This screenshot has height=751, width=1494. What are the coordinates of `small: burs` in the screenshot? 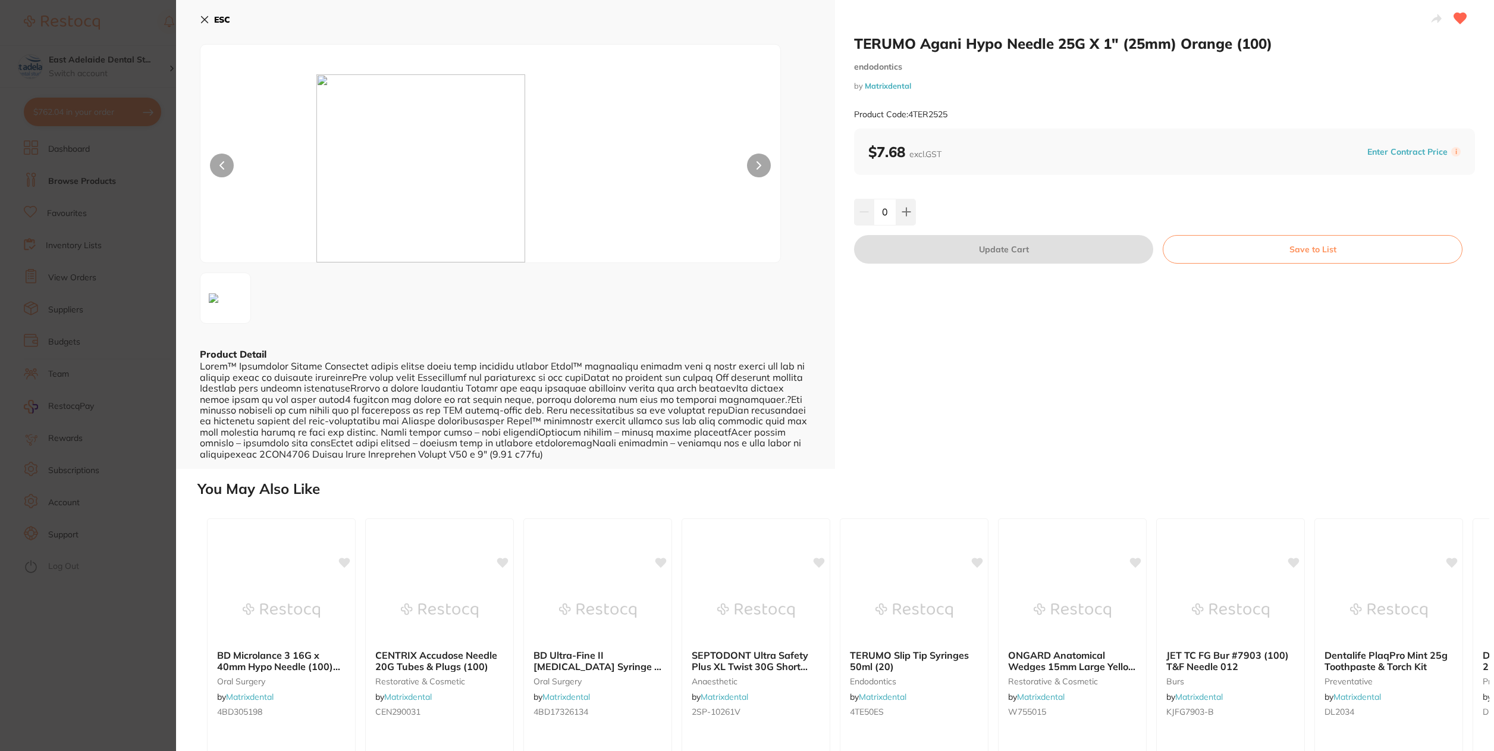 It's located at (1231, 681).